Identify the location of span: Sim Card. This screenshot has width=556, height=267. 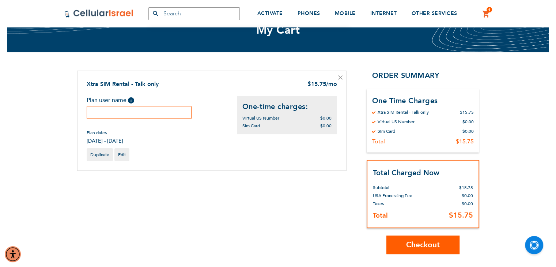
(251, 126).